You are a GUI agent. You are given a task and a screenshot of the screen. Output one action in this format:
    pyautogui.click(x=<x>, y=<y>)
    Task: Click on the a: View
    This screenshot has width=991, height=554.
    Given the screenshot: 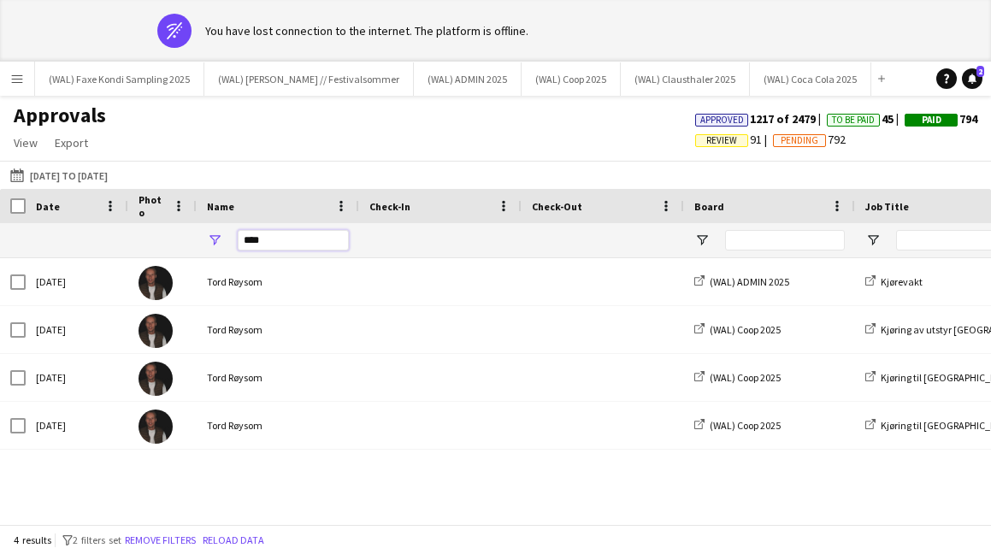 What is the action you would take?
    pyautogui.click(x=26, y=143)
    